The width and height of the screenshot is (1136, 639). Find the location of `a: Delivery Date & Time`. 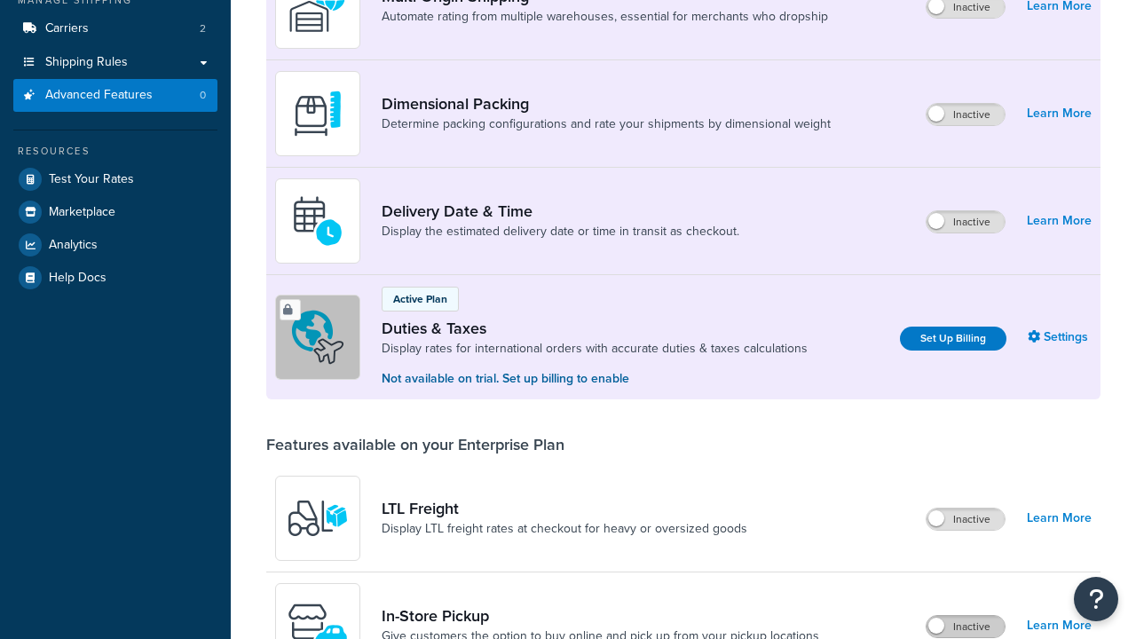

a: Delivery Date & Time is located at coordinates (560, 211).